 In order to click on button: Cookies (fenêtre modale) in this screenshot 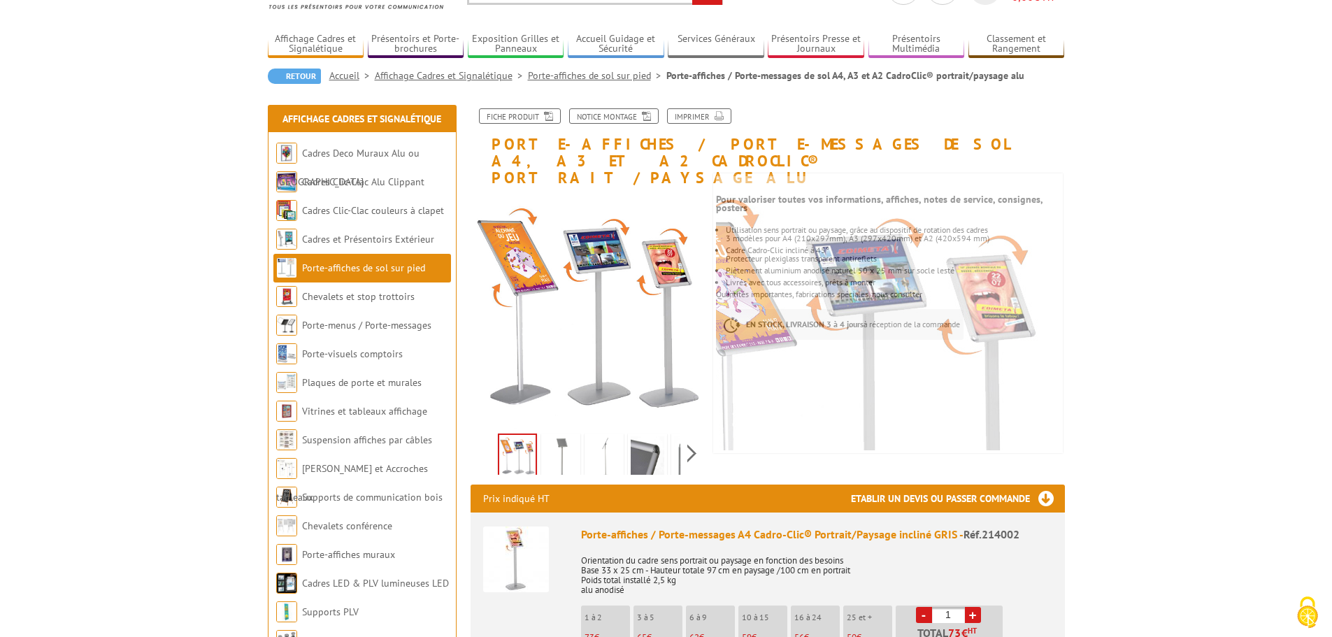, I will do `click(1307, 613)`.